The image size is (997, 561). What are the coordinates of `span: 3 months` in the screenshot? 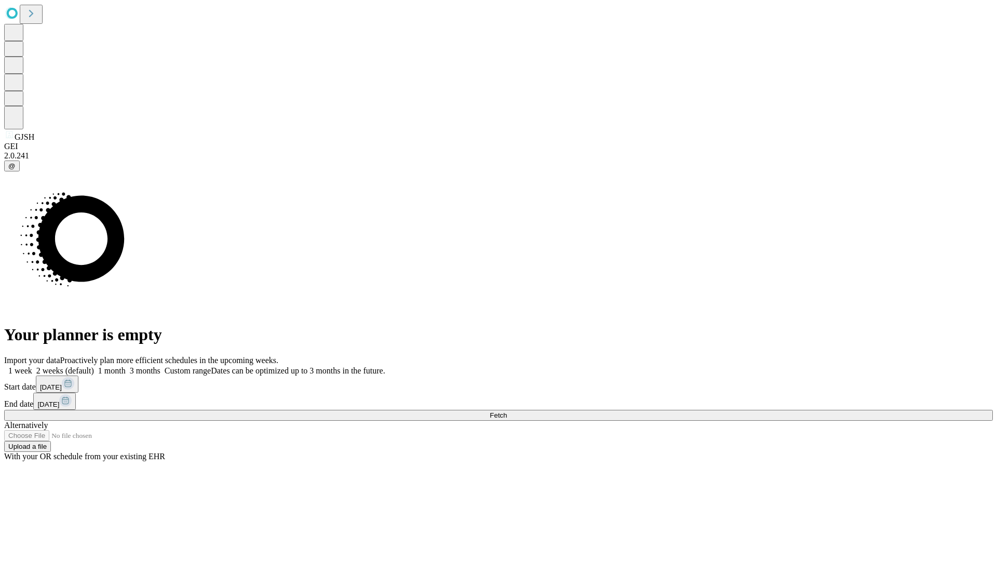 It's located at (145, 370).